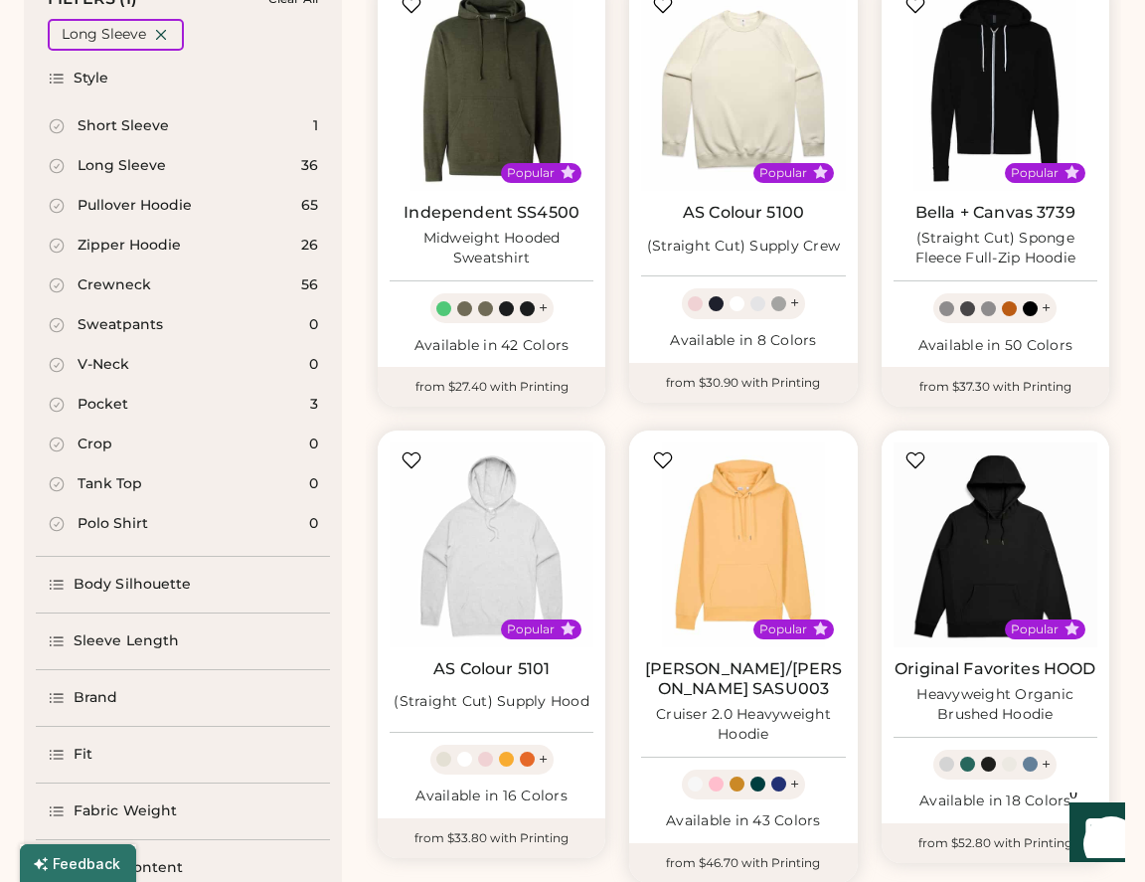 Image resolution: width=1145 pixels, height=882 pixels. Describe the element at coordinates (129, 246) in the screenshot. I see `div: Zipper Hoodie` at that location.